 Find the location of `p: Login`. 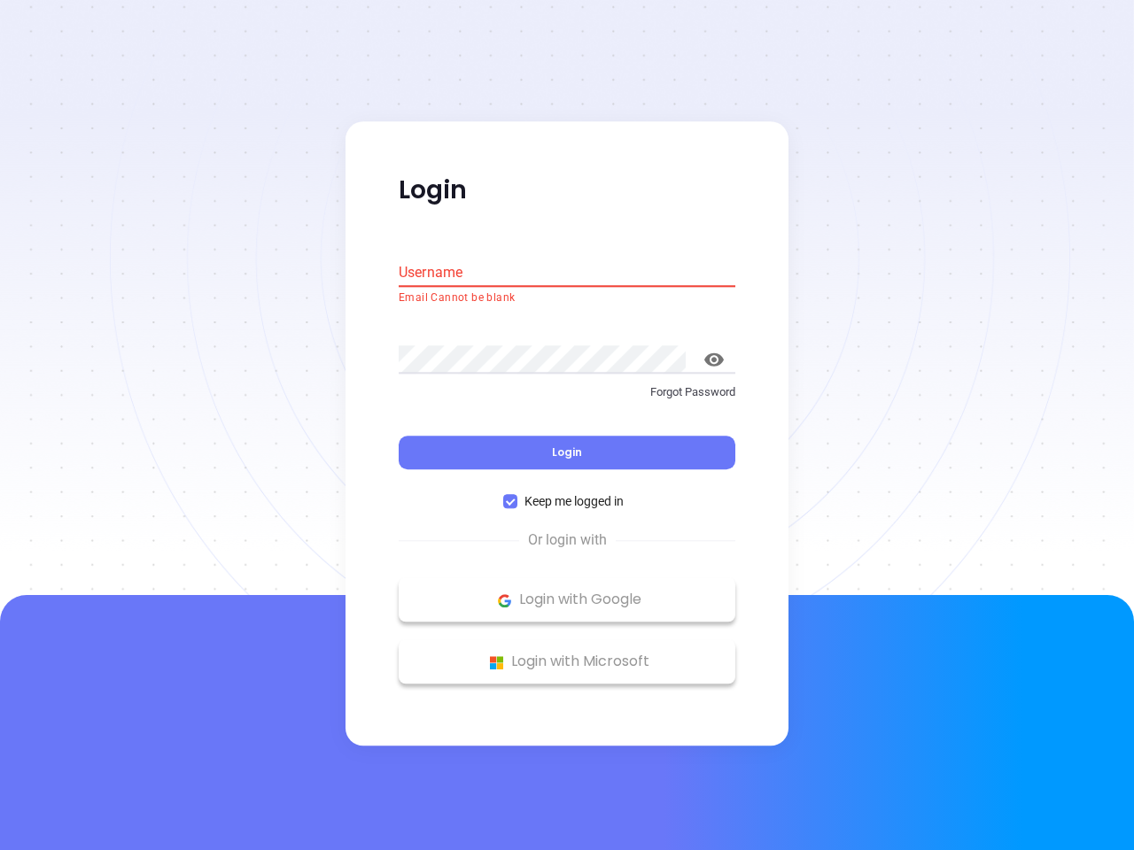

p: Login is located at coordinates (567, 190).